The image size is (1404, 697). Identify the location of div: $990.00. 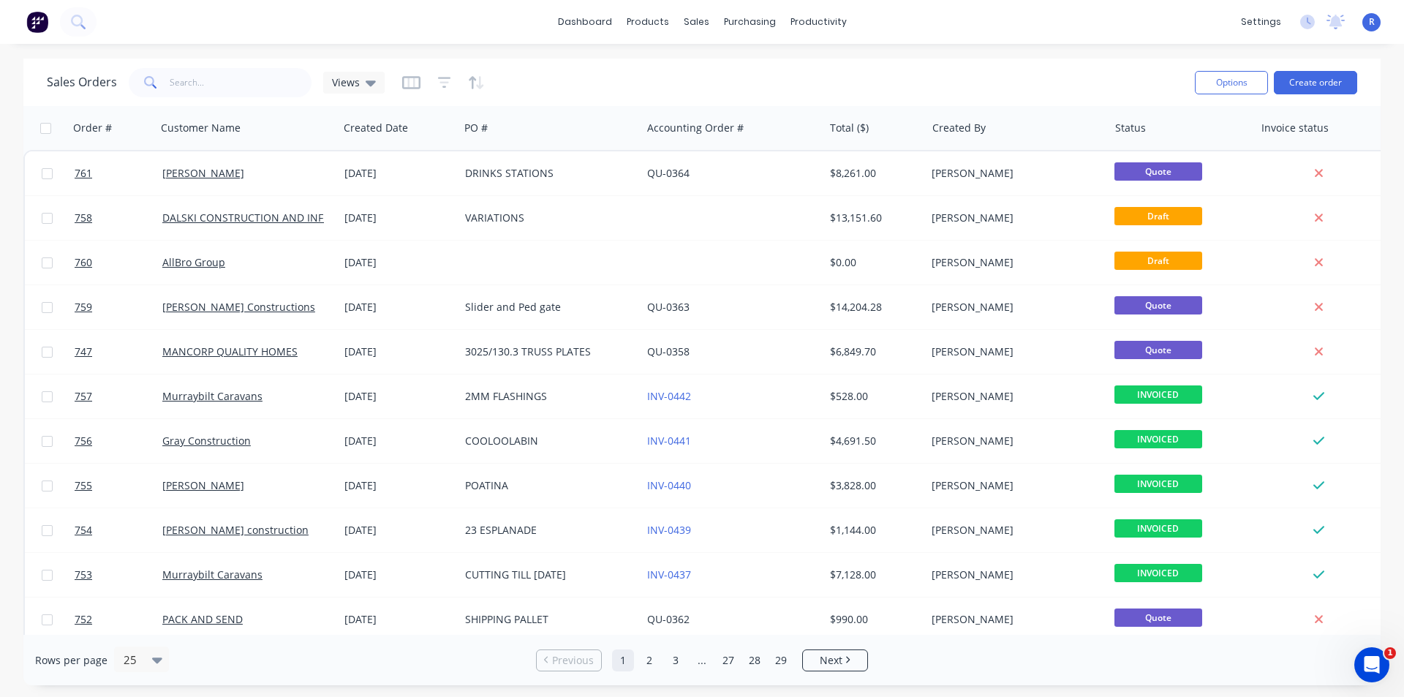
(872, 619).